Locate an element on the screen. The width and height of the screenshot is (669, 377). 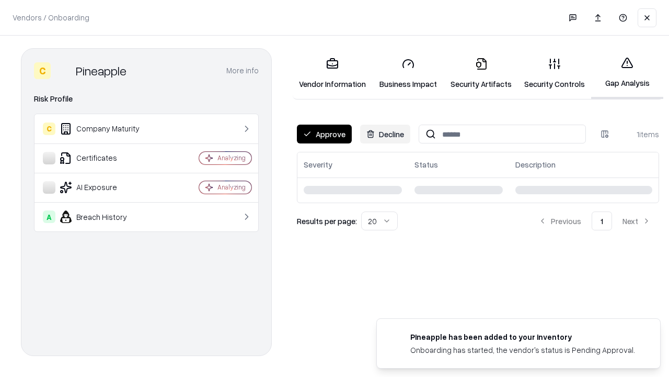
div: Description is located at coordinates (536, 164).